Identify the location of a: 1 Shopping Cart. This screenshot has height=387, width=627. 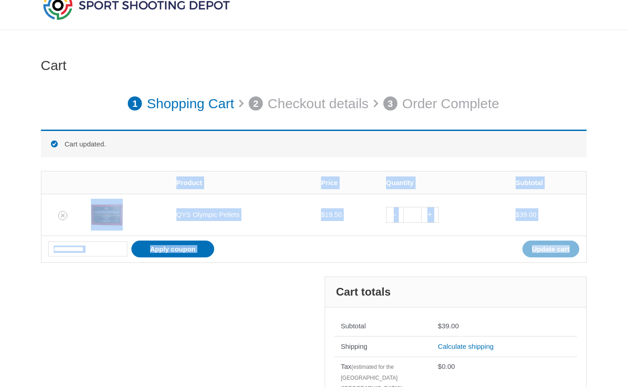
(181, 104).